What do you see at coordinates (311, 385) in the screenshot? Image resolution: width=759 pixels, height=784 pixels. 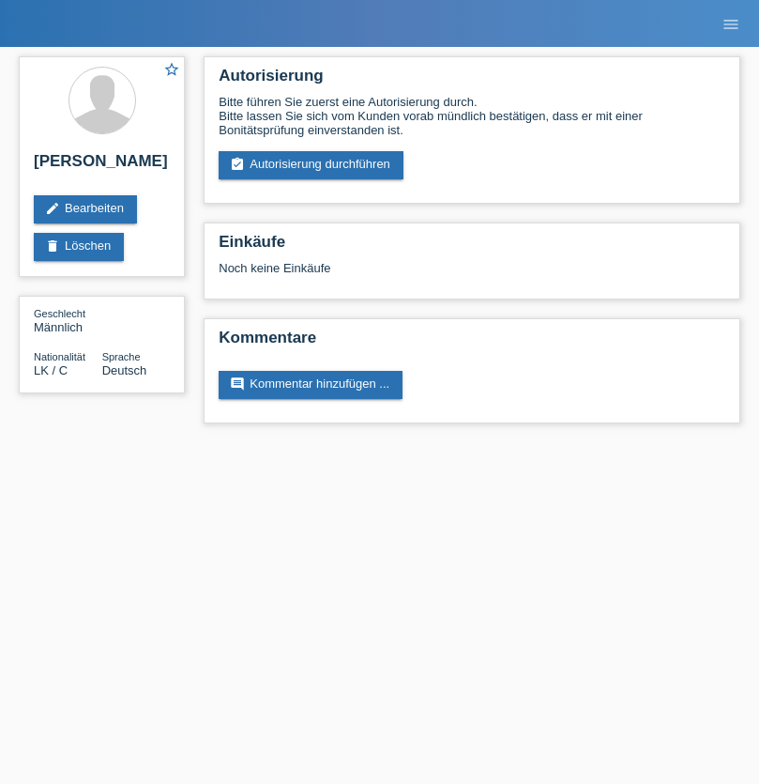 I see `a: commentKommentar hinzufügen ...` at bounding box center [311, 385].